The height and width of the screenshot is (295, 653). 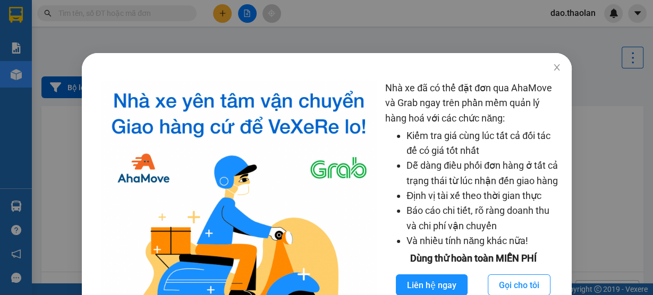 I want to click on li: Kiểm tra giá cùng lúc tất cả đối tác để có giá tốt nhất, so click(x=483, y=143).